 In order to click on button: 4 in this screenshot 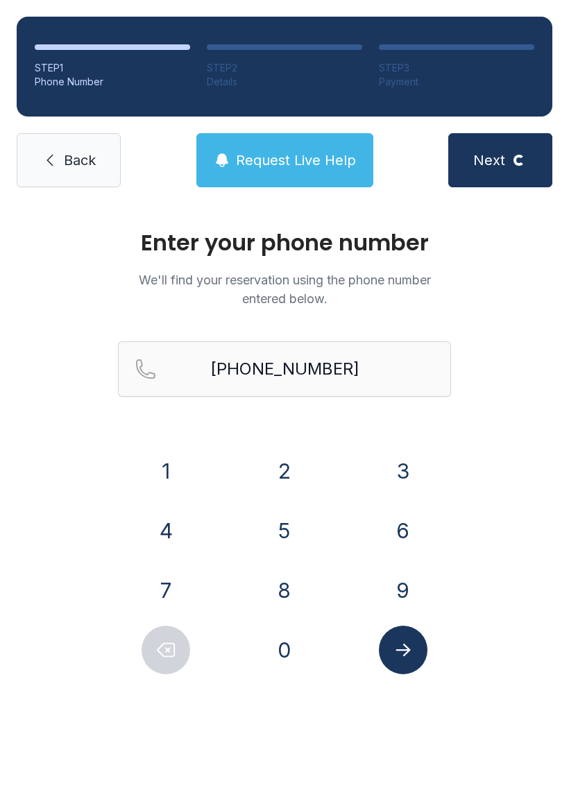, I will do `click(166, 531)`.